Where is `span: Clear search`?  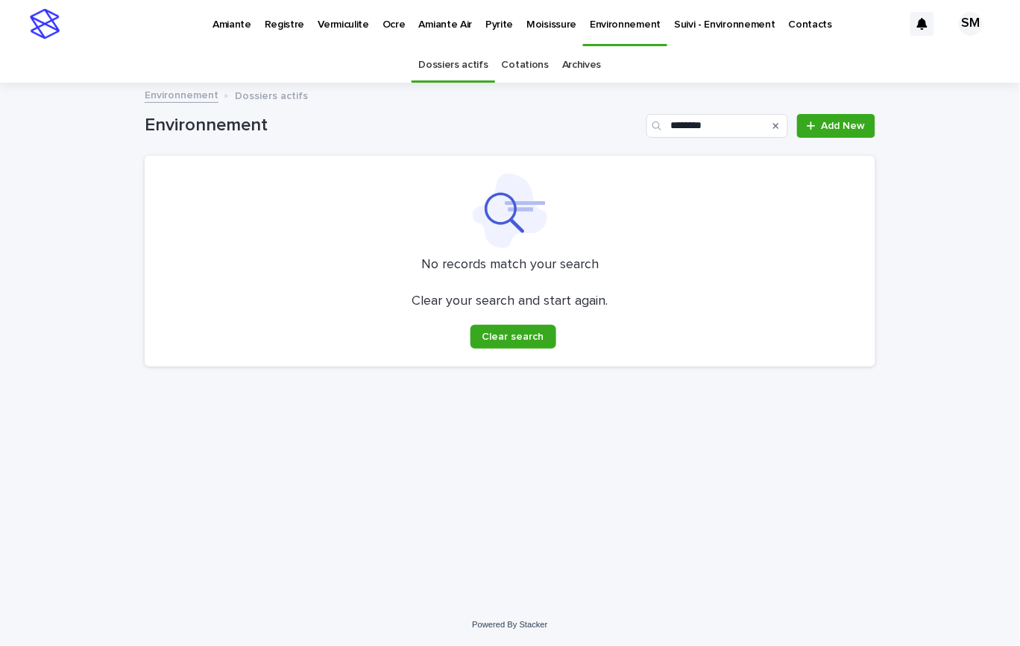
span: Clear search is located at coordinates (513, 337).